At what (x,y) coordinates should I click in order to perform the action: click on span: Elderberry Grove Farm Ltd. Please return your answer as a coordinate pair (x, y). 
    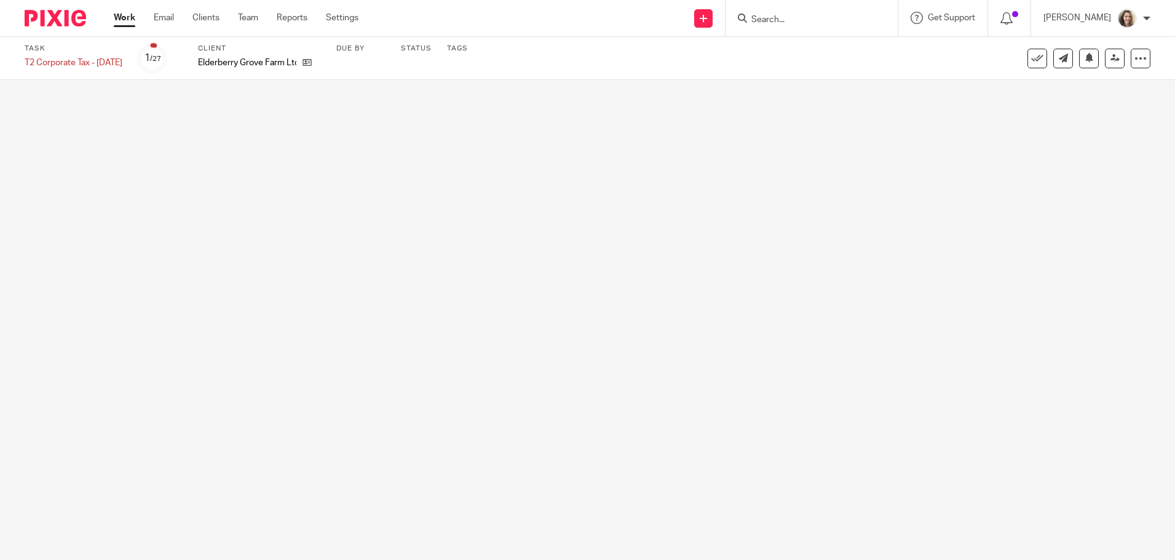
    Looking at the image, I should click on (247, 63).